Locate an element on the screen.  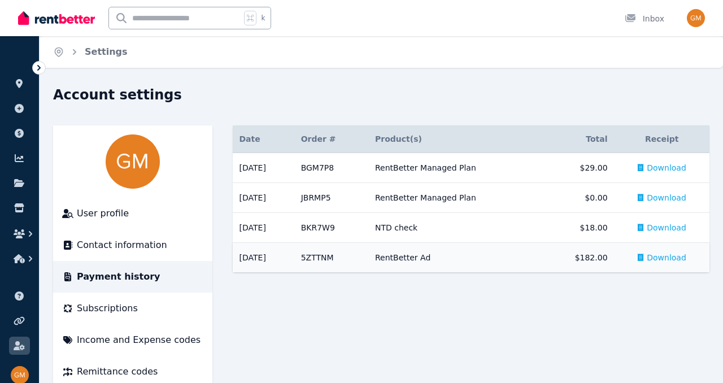
nav: Breadcrumb is located at coordinates (90, 52).